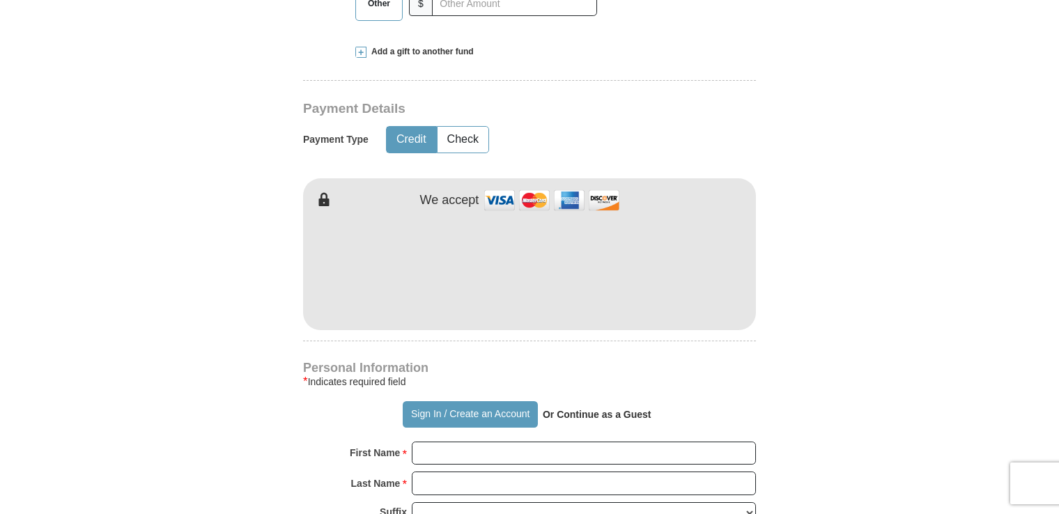  What do you see at coordinates (481, 109) in the screenshot?
I see `h3: Payment Details` at bounding box center [481, 109].